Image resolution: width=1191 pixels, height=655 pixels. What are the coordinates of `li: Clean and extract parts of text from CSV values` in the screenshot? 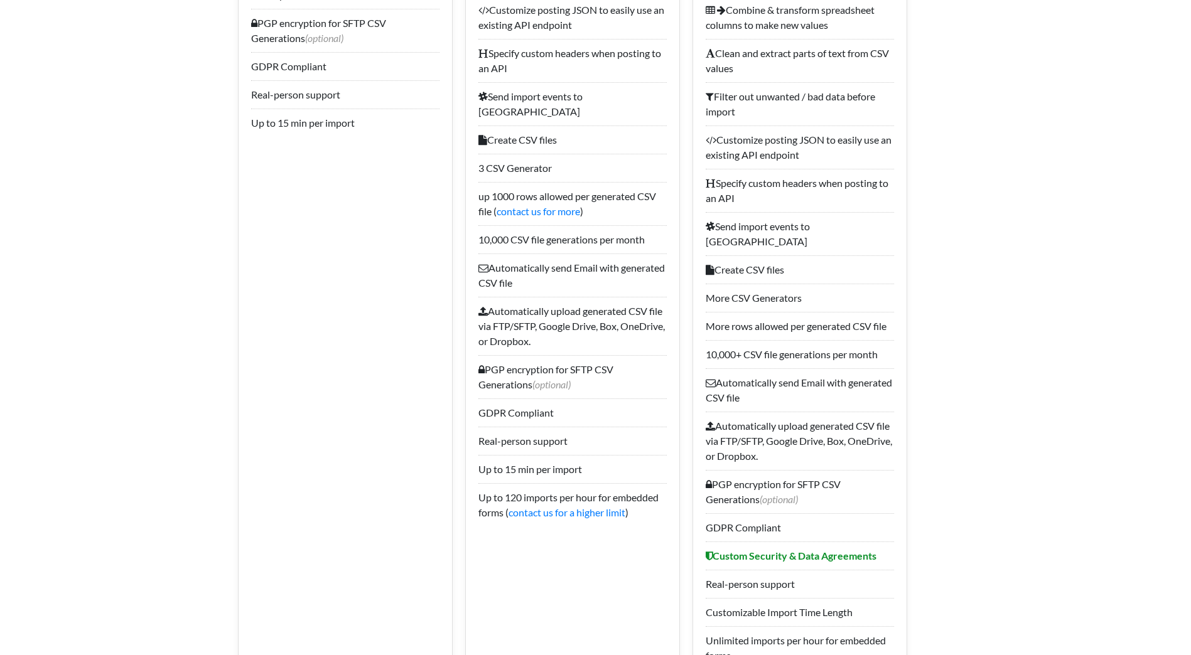 It's located at (800, 60).